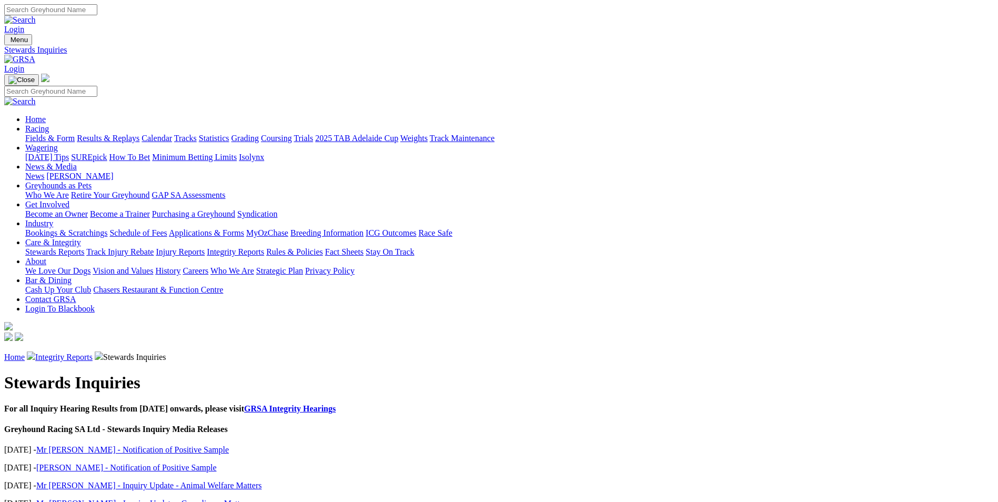 The height and width of the screenshot is (502, 998). What do you see at coordinates (47, 204) in the screenshot?
I see `a: Get Involved` at bounding box center [47, 204].